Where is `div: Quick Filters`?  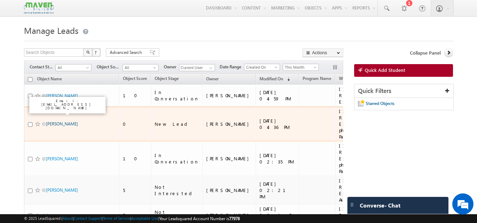
div: Quick Filters is located at coordinates (404, 91).